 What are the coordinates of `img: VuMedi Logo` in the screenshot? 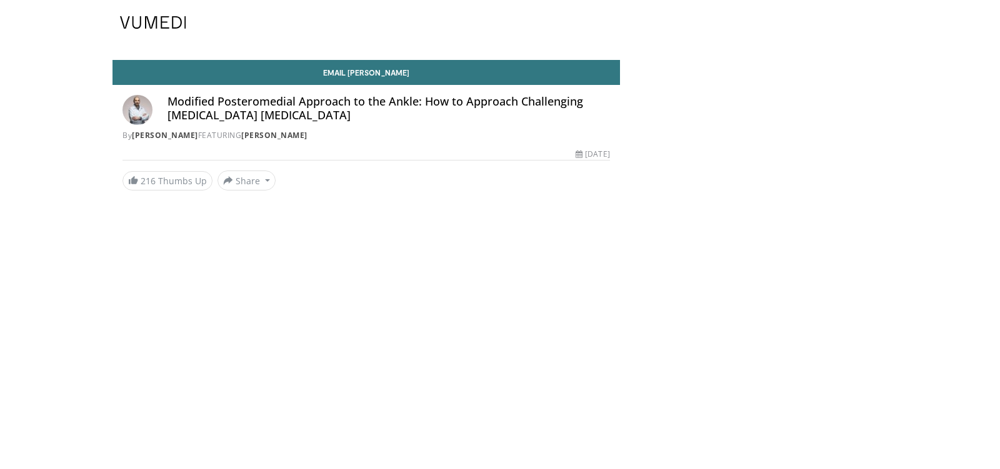 It's located at (153, 22).